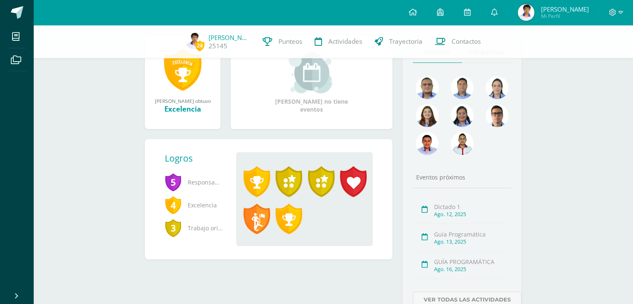  What do you see at coordinates (290, 41) in the screenshot?
I see `span: Punteos` at bounding box center [290, 41].